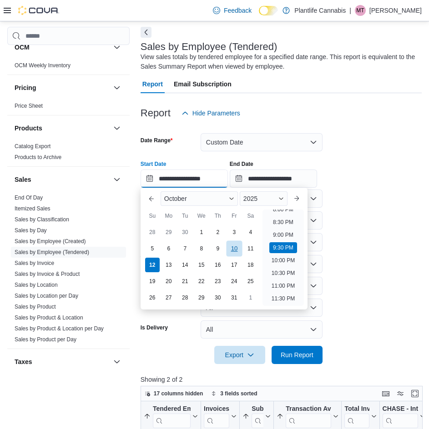 The height and width of the screenshot is (429, 429). Describe the element at coordinates (22, 47) in the screenshot. I see `h3: OCM` at that location.